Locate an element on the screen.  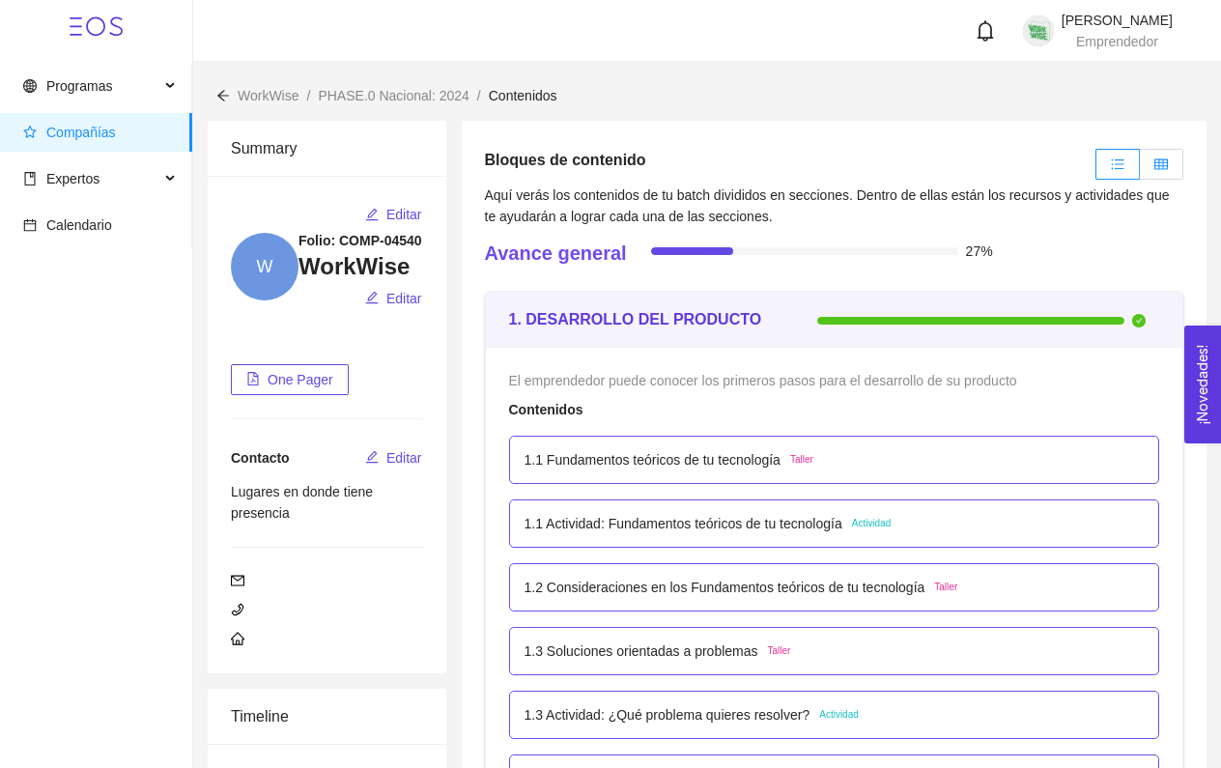
span: Aquí verás los contenidos de tu batch divididos en secciones. Dentro de ellas están los recursos ... is located at coordinates (827, 206).